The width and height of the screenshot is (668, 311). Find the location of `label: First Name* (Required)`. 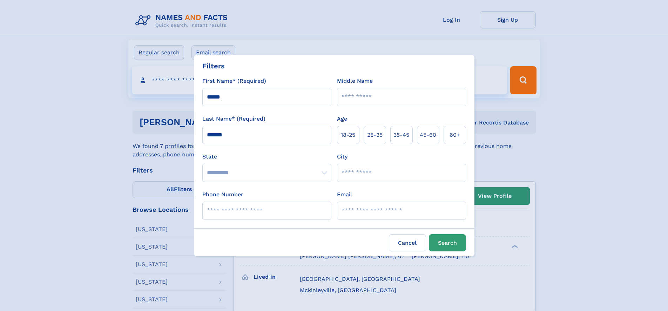

label: First Name* (Required) is located at coordinates (234, 81).